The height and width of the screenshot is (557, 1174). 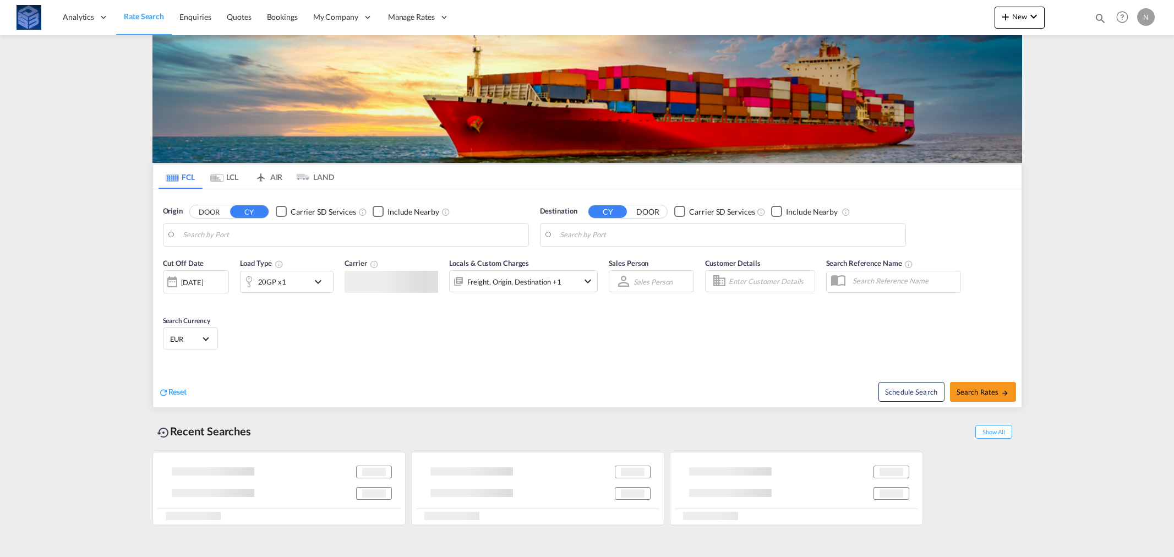 I want to click on div: Origin DOOR CY Checkbox No InkUnchecked: Search for CY (Container Yard) services for all selected..., so click(x=587, y=298).